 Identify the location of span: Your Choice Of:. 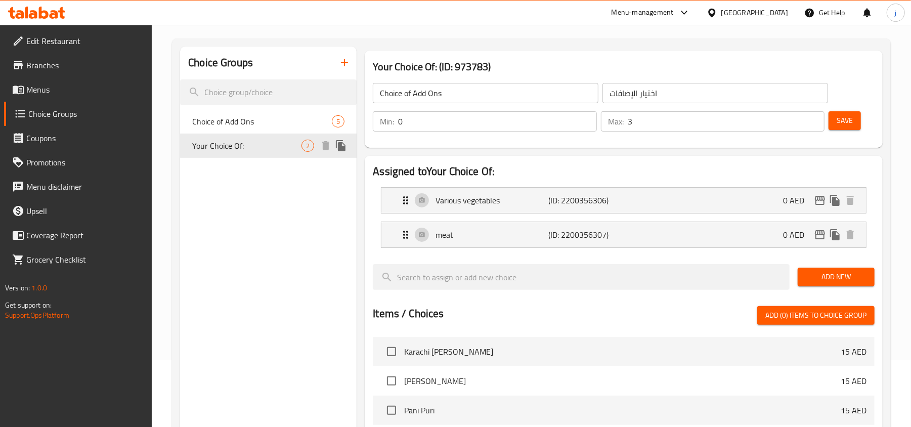
(247, 146).